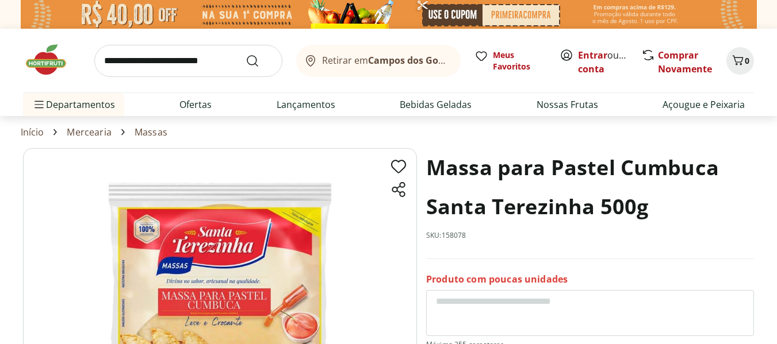  Describe the element at coordinates (32, 132) in the screenshot. I see `a: Início` at that location.